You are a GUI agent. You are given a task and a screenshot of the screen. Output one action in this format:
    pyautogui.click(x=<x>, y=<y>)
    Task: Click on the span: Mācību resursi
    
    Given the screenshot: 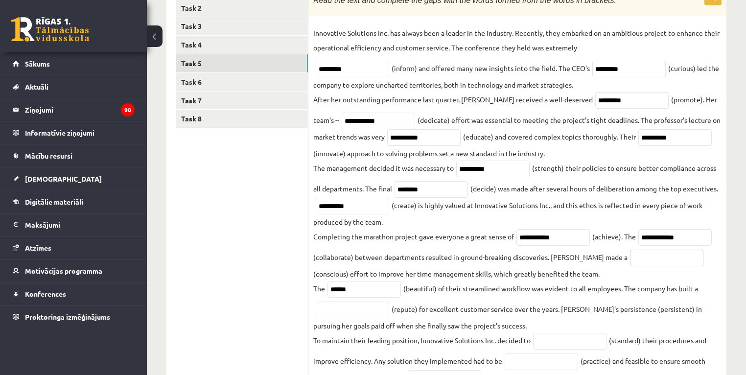 What is the action you would take?
    pyautogui.click(x=48, y=156)
    